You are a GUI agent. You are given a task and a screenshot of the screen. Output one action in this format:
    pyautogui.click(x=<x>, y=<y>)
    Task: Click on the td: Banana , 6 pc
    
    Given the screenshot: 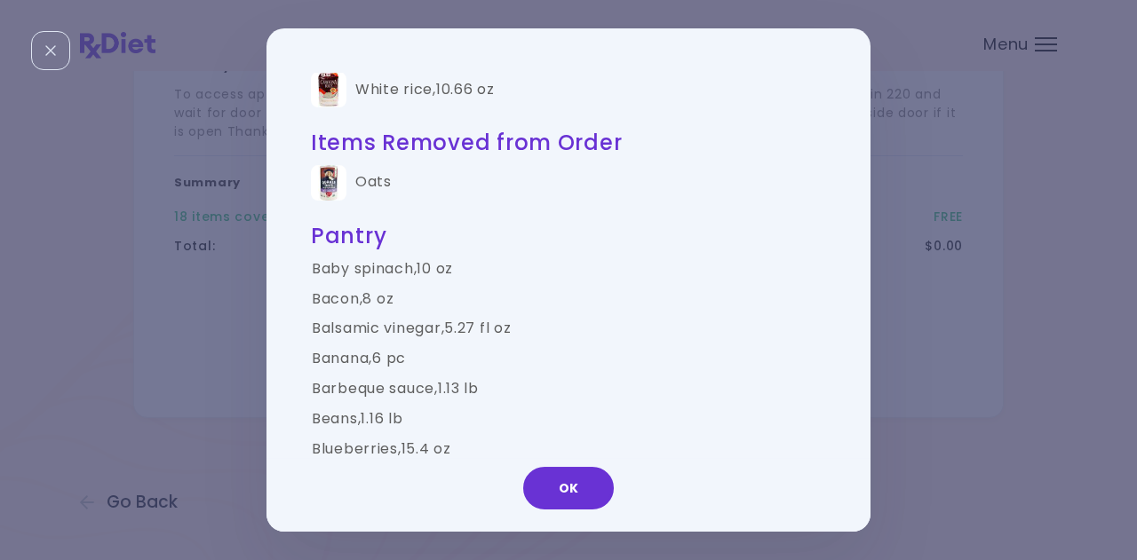 What is the action you would take?
    pyautogui.click(x=568, y=359)
    